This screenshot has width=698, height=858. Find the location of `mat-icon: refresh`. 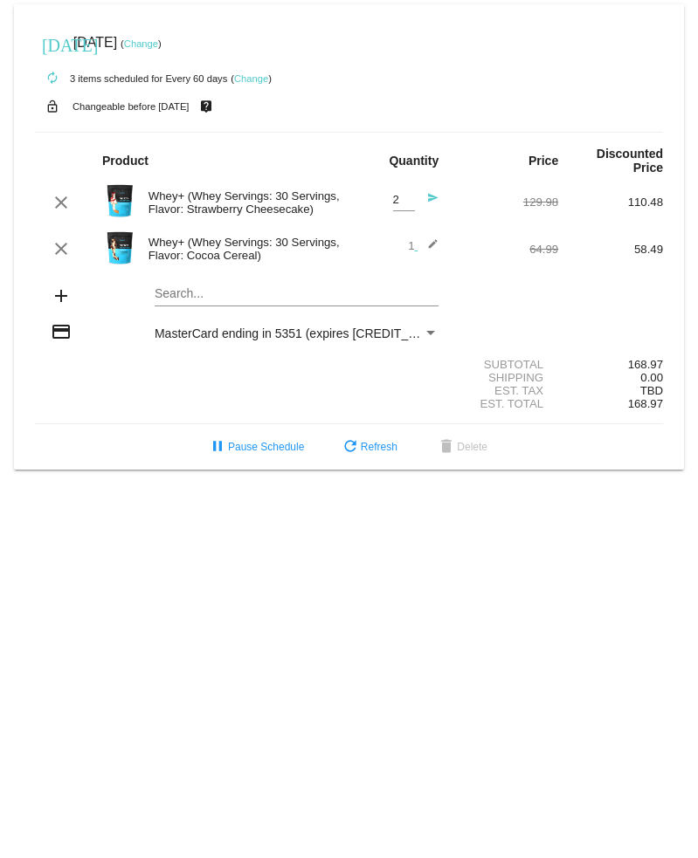

mat-icon: refresh is located at coordinates (350, 448).